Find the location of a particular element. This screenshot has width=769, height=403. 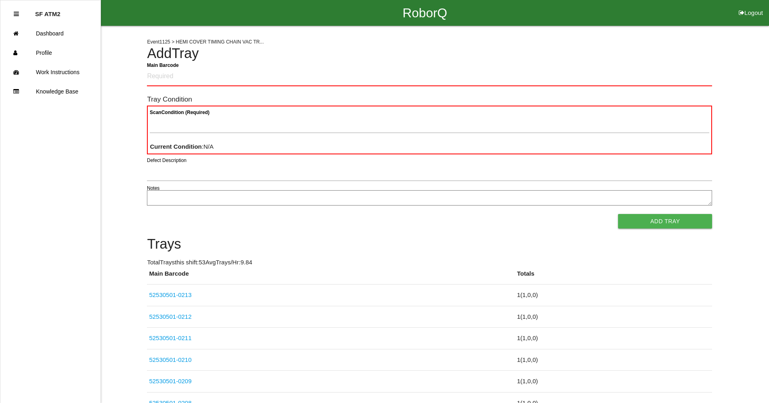

b: Main Barcode is located at coordinates (163, 65).